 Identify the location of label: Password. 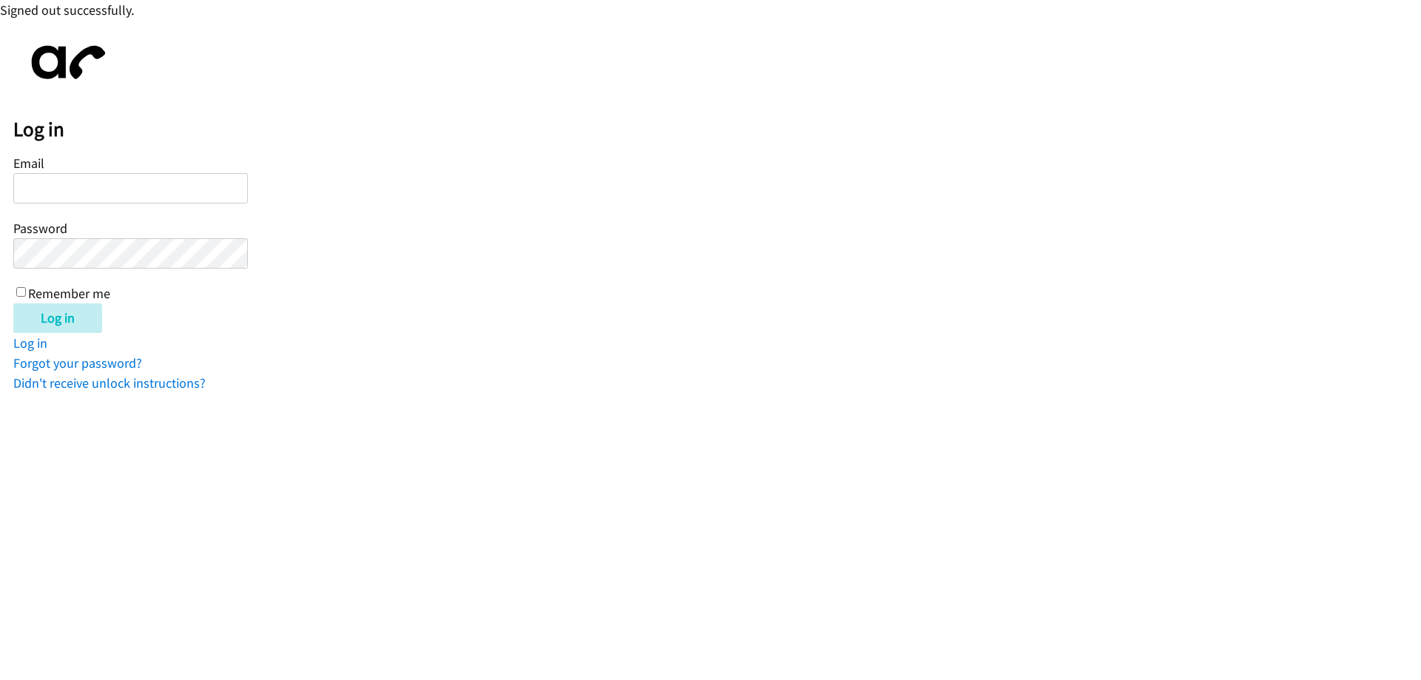
(40, 228).